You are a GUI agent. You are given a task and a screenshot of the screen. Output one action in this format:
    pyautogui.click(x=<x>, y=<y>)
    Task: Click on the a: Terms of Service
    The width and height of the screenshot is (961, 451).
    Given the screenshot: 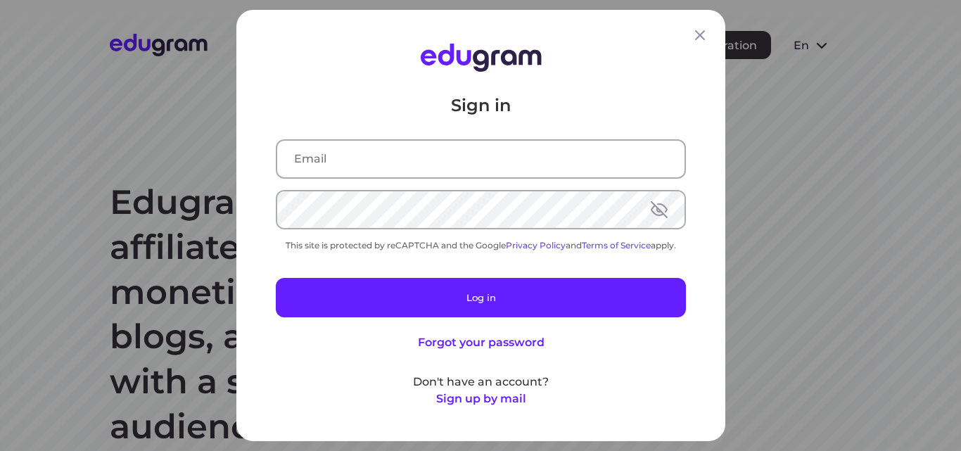 What is the action you would take?
    pyautogui.click(x=616, y=245)
    